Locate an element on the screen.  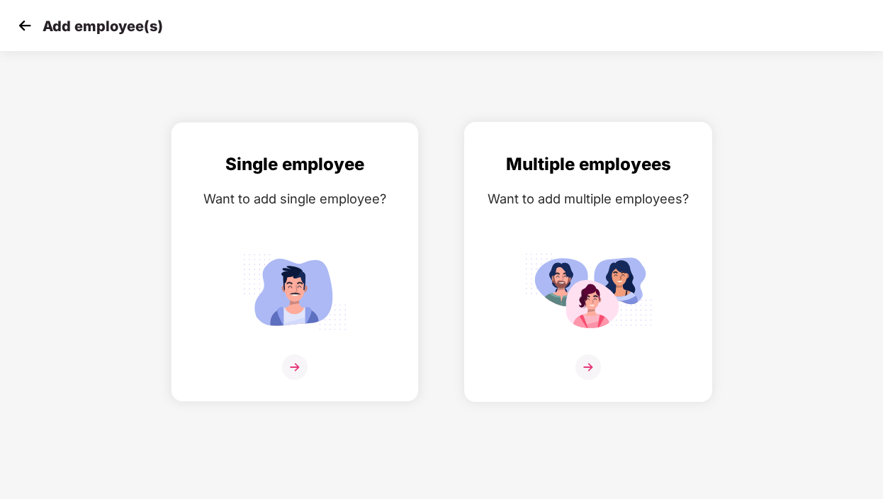
div: Single employee is located at coordinates (295, 164).